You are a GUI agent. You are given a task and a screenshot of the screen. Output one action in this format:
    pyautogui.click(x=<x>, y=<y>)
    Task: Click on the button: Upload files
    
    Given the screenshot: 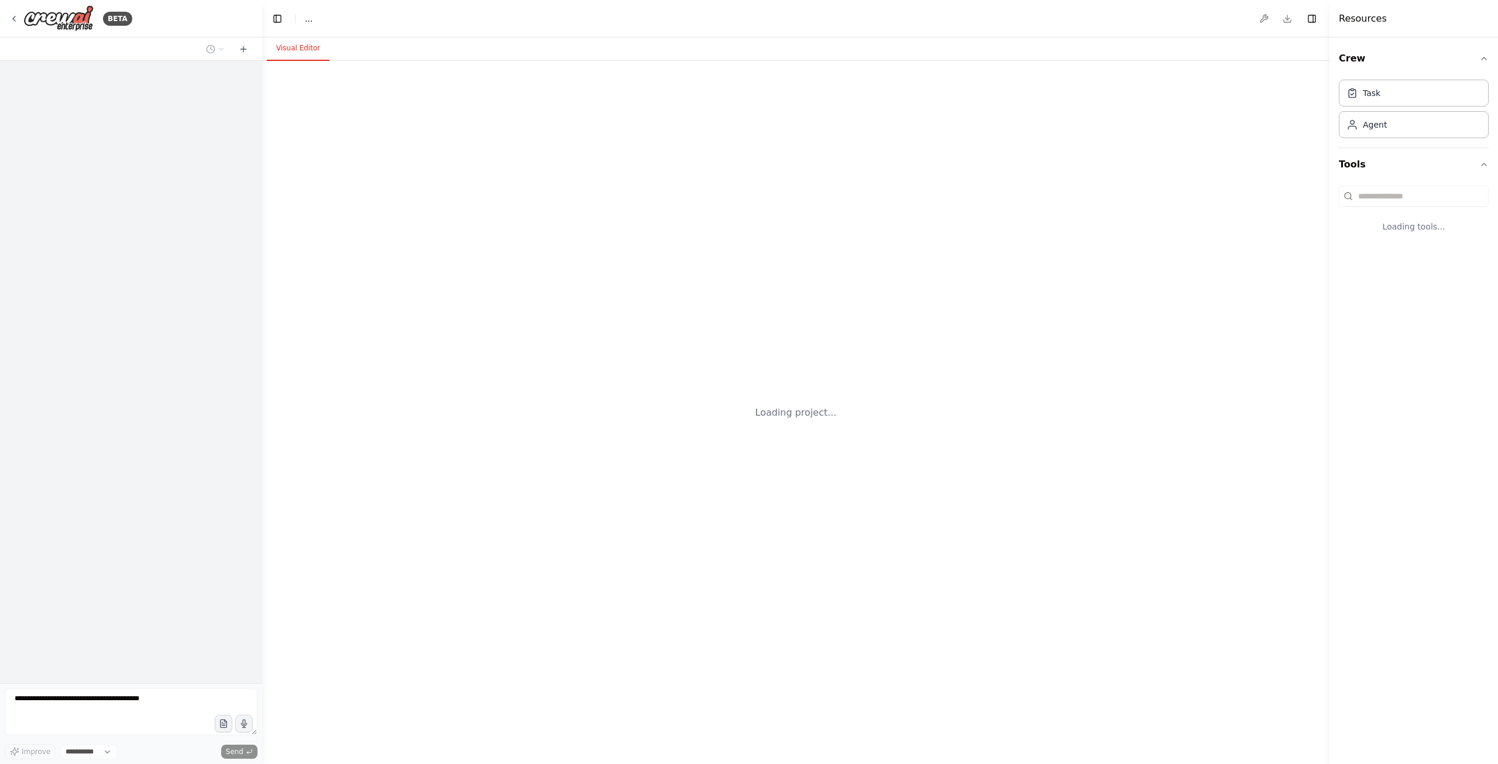 What is the action you would take?
    pyautogui.click(x=224, y=723)
    